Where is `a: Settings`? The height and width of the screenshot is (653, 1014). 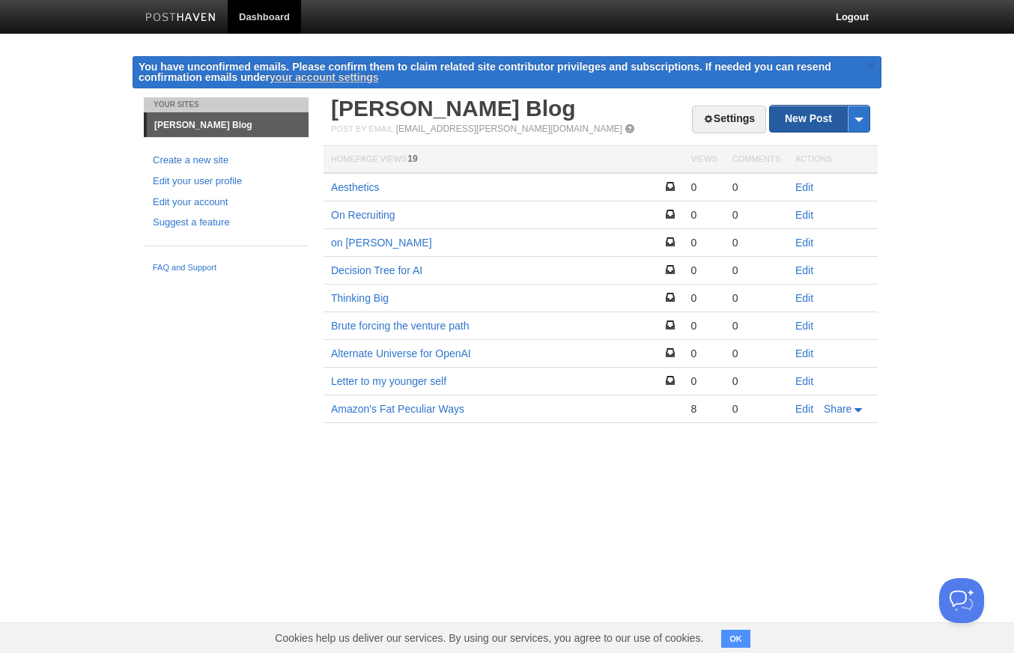 a: Settings is located at coordinates (729, 119).